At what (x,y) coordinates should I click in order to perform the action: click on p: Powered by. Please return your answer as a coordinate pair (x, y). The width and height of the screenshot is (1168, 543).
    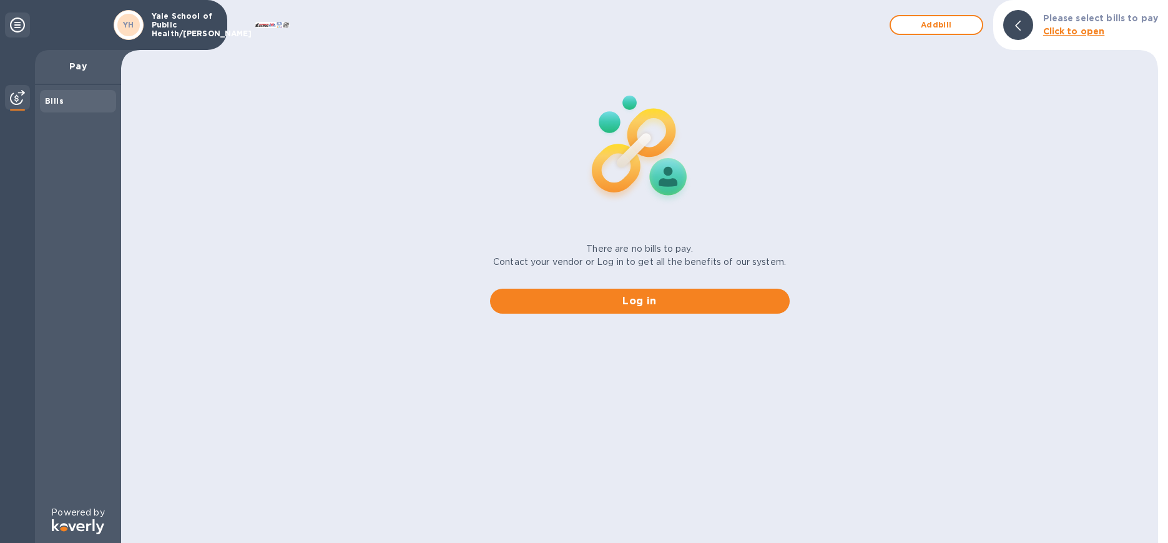
    Looking at the image, I should click on (77, 512).